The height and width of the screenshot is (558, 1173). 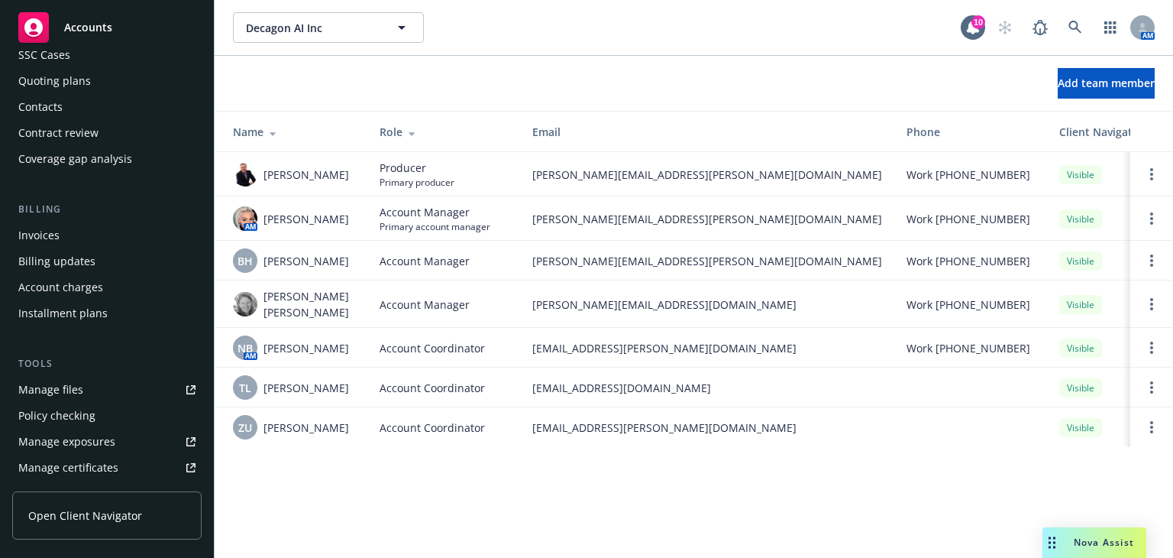 What do you see at coordinates (444, 131) in the screenshot?
I see `div: Role` at bounding box center [444, 131].